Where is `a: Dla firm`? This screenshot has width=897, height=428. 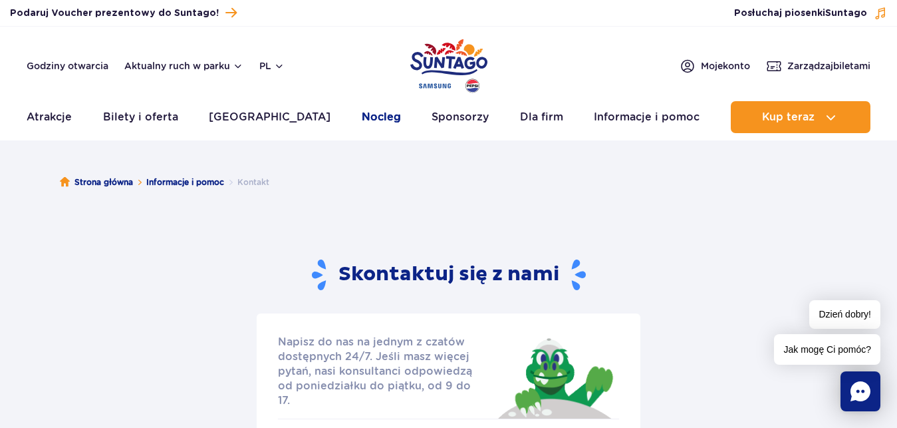
a: Dla firm is located at coordinates (541, 117).